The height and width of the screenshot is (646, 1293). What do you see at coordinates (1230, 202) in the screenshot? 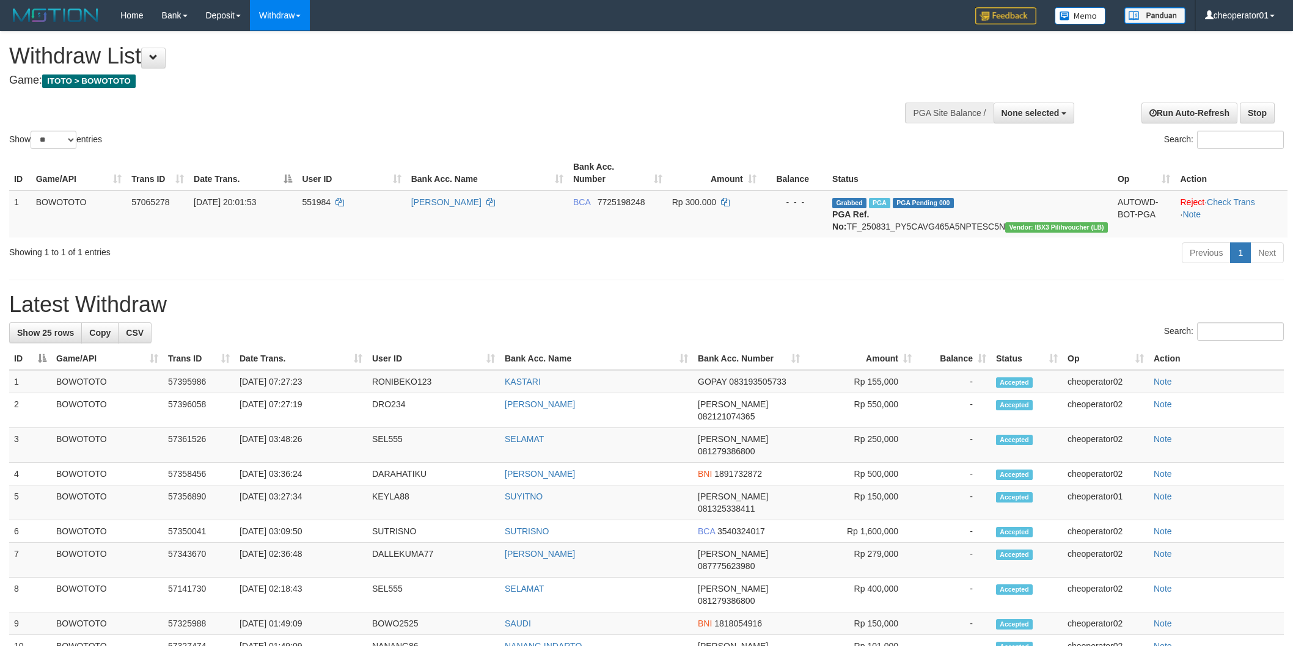
I see `a: Check Trans` at bounding box center [1230, 202].